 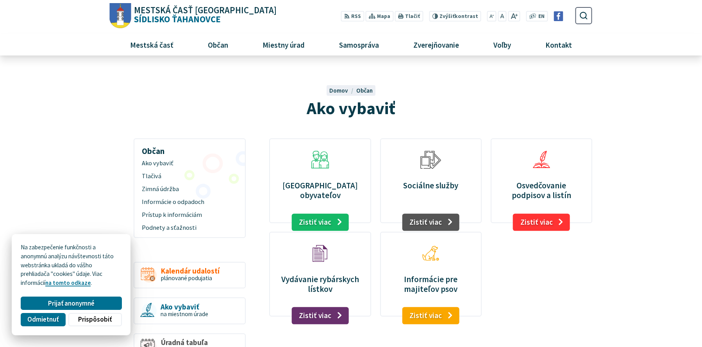 I want to click on span: RSS, so click(x=356, y=16).